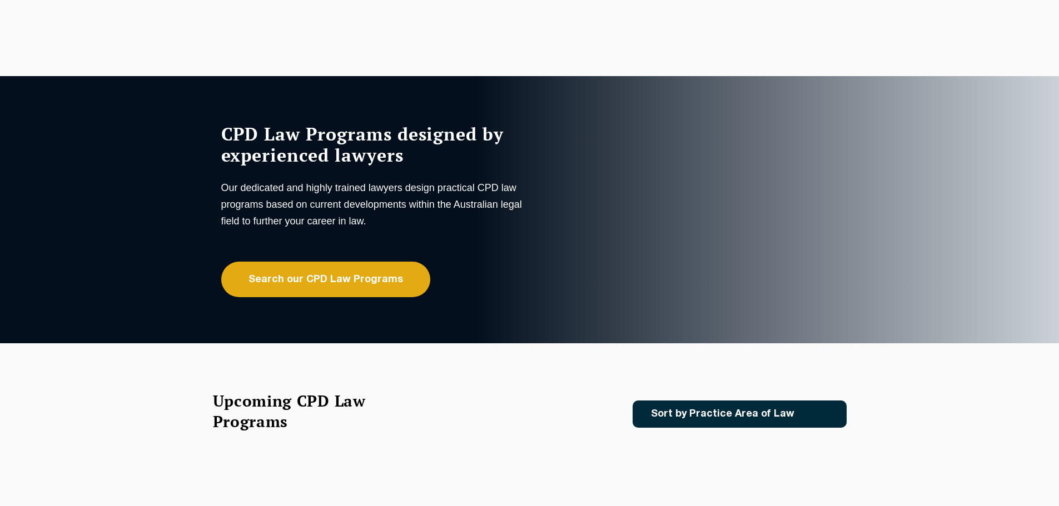  Describe the element at coordinates (818, 414) in the screenshot. I see `img: Icon` at that location.